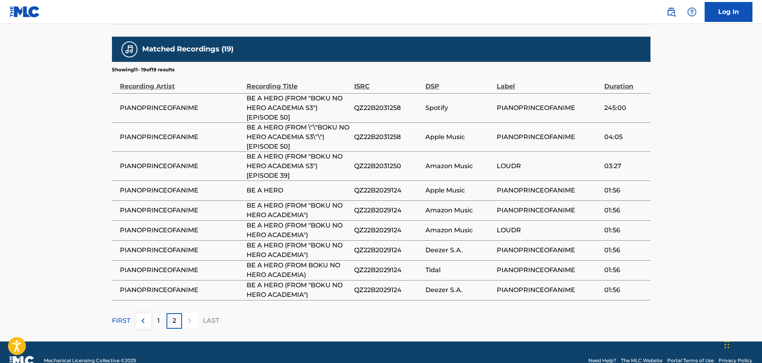 This screenshot has width=762, height=363. What do you see at coordinates (388, 82) in the screenshot?
I see `div: ISRC` at bounding box center [388, 82].